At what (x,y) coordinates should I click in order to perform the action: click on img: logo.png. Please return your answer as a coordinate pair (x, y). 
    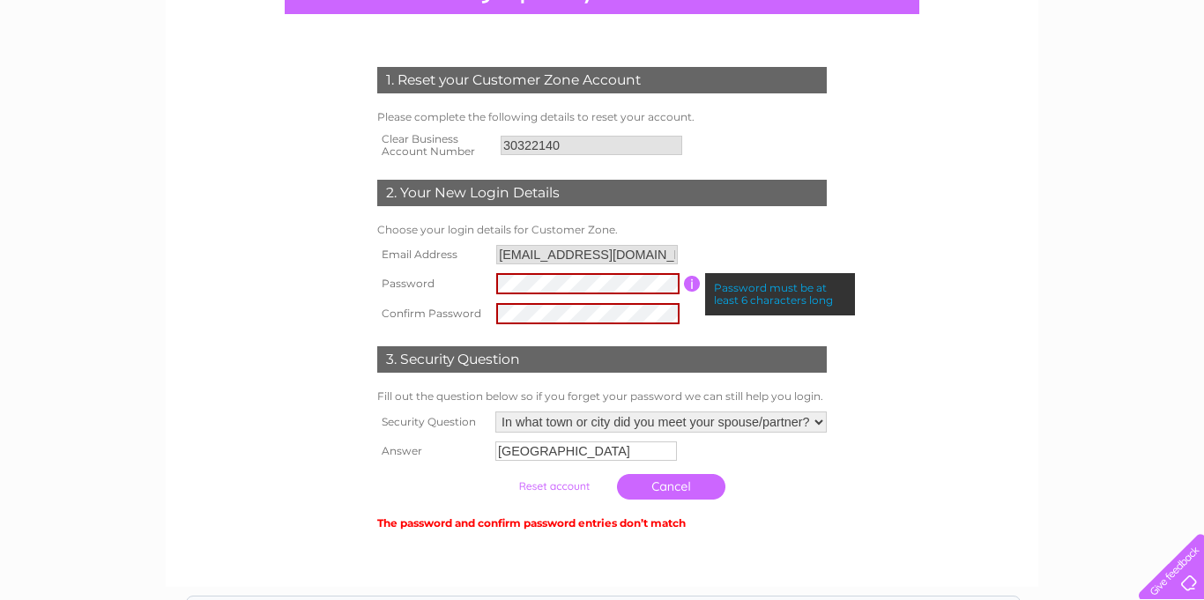
    Looking at the image, I should click on (87, 72).